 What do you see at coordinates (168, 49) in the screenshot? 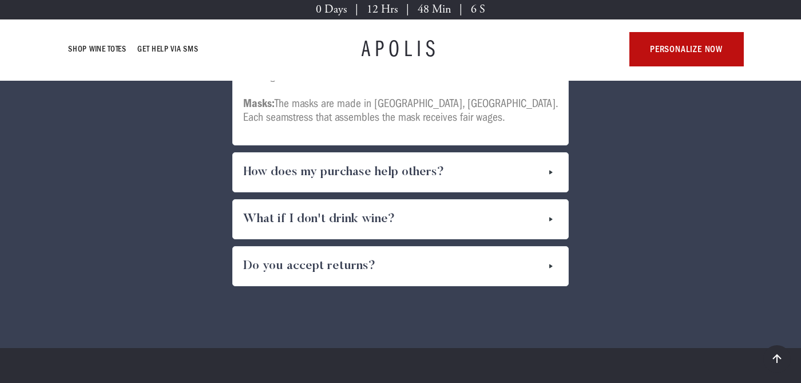
I see `a: GET HELP VIA SMS` at bounding box center [168, 49].